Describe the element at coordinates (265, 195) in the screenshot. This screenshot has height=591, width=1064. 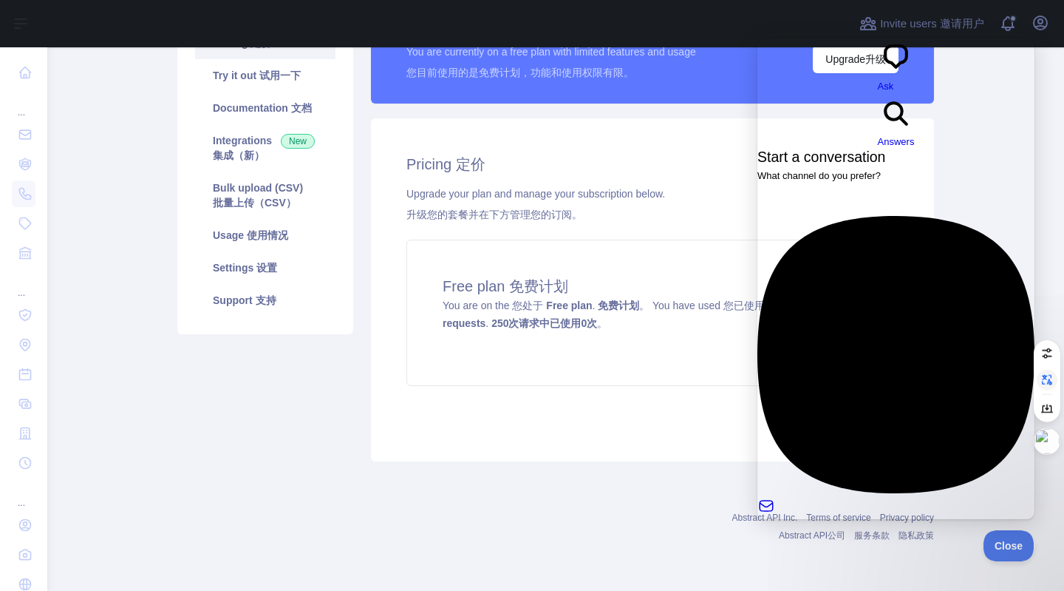
I see `a: Bulk upload (CSV) 批量上传（CSV）` at that location.